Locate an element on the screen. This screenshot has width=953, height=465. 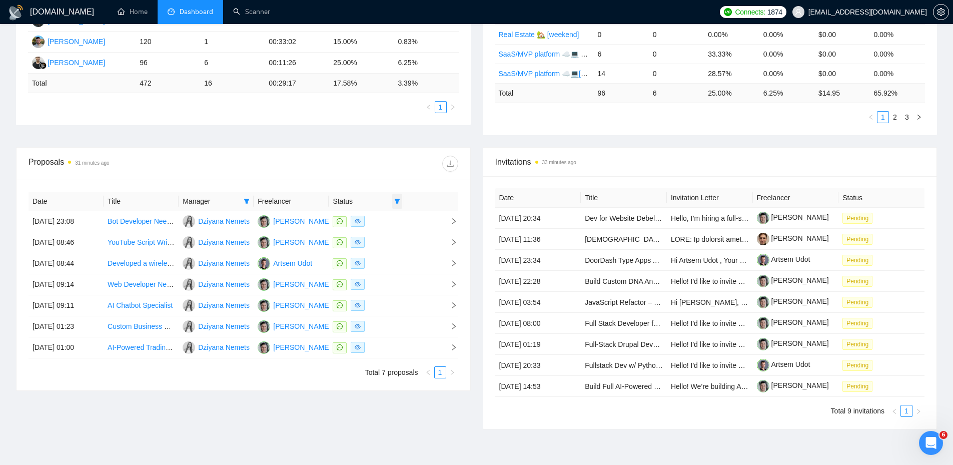
li: 1 is located at coordinates (441, 107).